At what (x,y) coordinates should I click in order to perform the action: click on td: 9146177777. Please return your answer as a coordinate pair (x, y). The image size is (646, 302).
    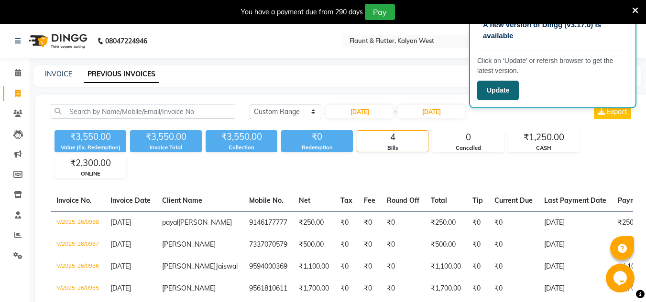
    Looking at the image, I should click on (268, 223).